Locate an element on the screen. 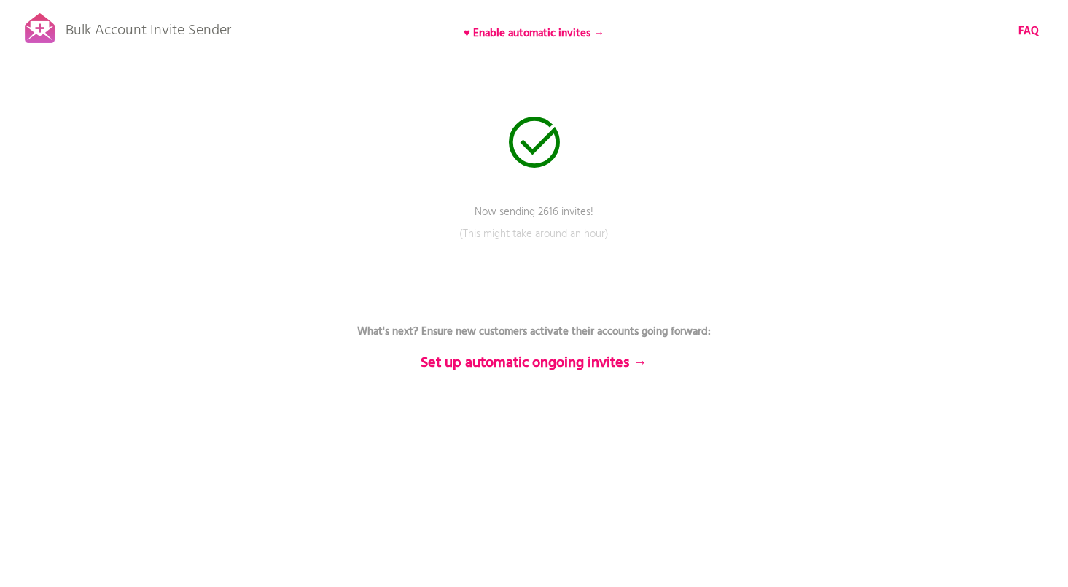 The width and height of the screenshot is (1068, 587). p: Now sending 2616 invites! is located at coordinates (535, 222).